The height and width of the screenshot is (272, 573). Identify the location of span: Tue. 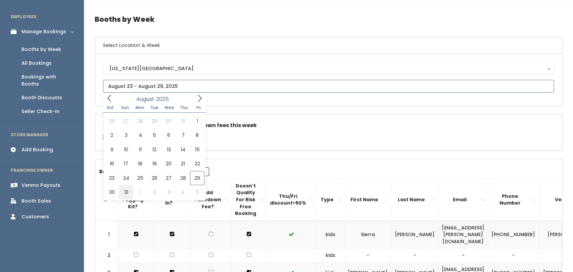
(154, 108).